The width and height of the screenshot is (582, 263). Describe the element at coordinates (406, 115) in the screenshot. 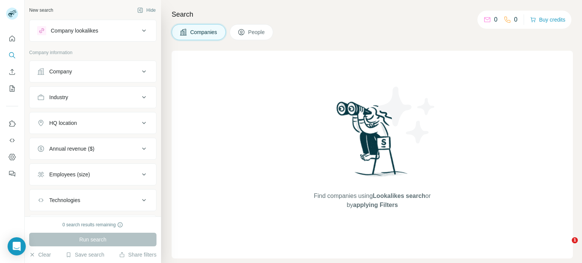

I see `img: Surfe Illustration - Stars` at that location.